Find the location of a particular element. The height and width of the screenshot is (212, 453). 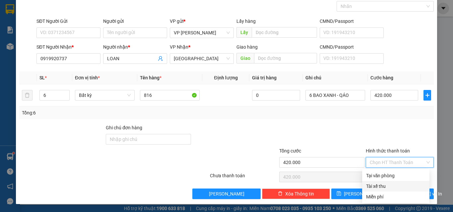

span: SL is located at coordinates (42, 78).